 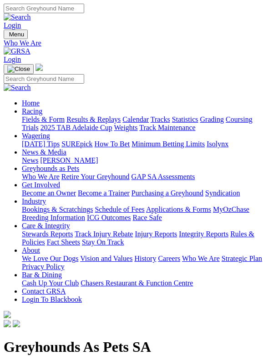 I want to click on img: twitter.svg, so click(x=16, y=324).